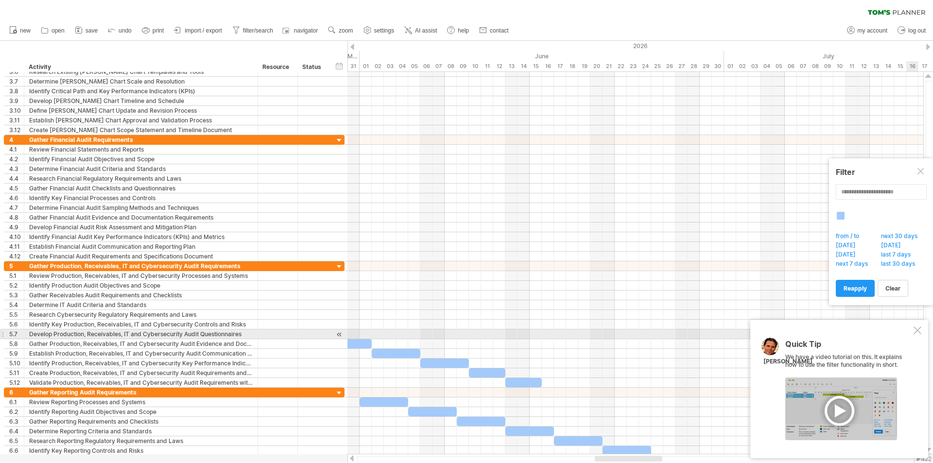  Describe the element at coordinates (17, 227) in the screenshot. I see `div: 4.9` at that location.